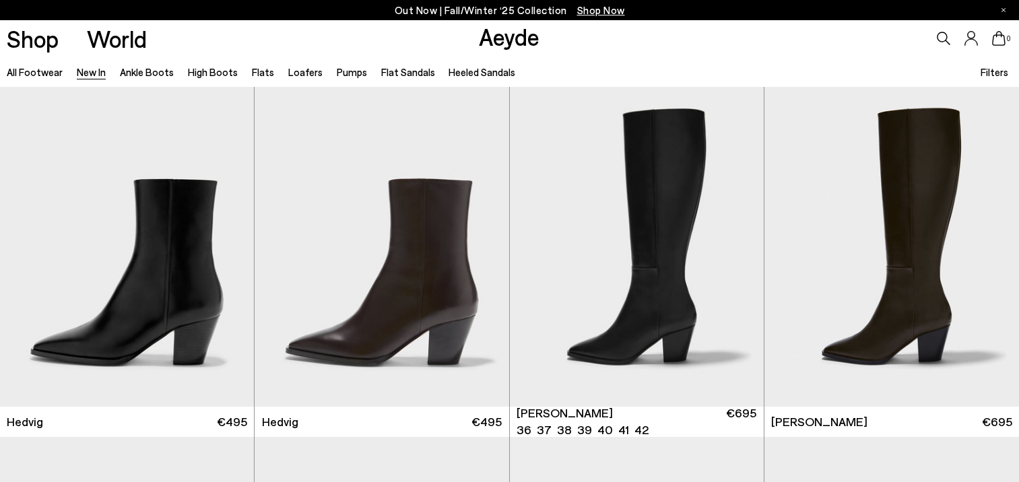 This screenshot has height=482, width=1019. Describe the element at coordinates (381, 422) in the screenshot. I see `a: Hedvig €495` at that location.